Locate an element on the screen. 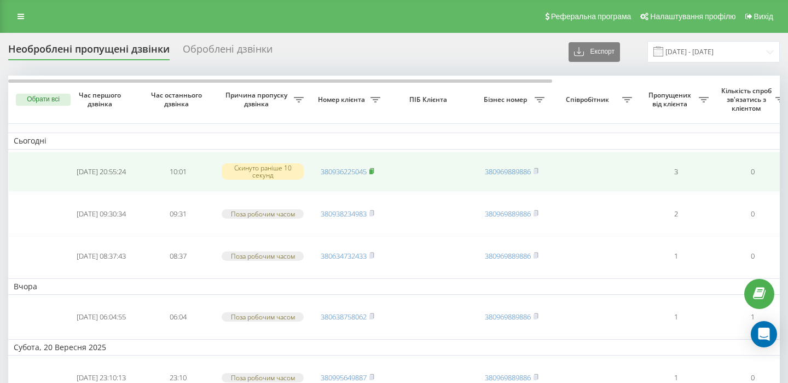 Image resolution: width=788 pixels, height=383 pixels. a: 380638758062 is located at coordinates (344, 316).